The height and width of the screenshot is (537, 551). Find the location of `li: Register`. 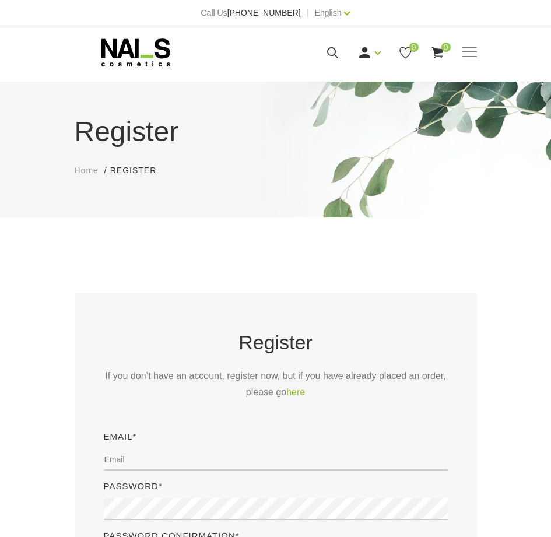

li: Register is located at coordinates (139, 170).